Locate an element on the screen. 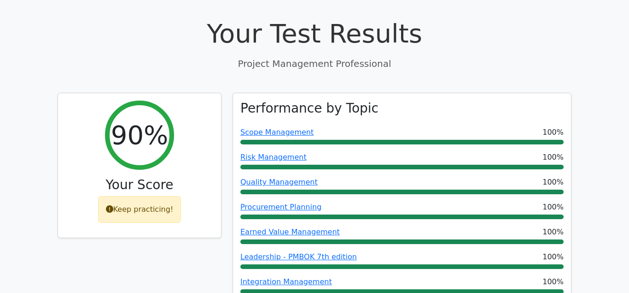 This screenshot has height=293, width=629. h3: Your Score is located at coordinates (140, 185).